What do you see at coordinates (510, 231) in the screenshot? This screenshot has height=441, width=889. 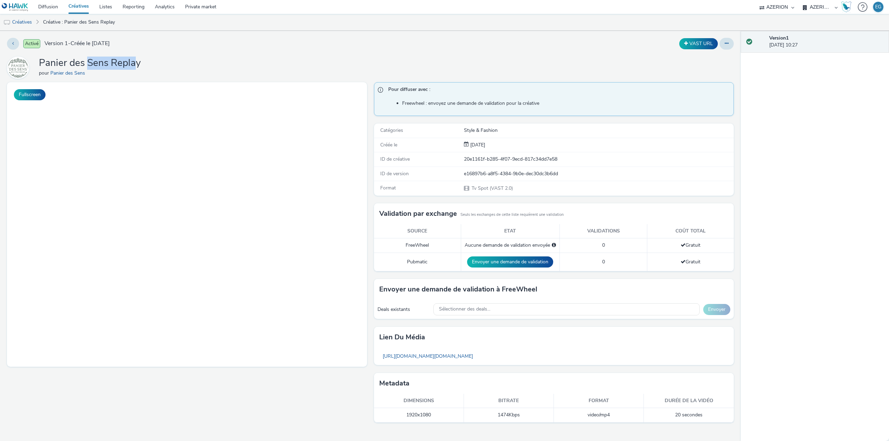 I see `th: Etat` at bounding box center [510, 231].